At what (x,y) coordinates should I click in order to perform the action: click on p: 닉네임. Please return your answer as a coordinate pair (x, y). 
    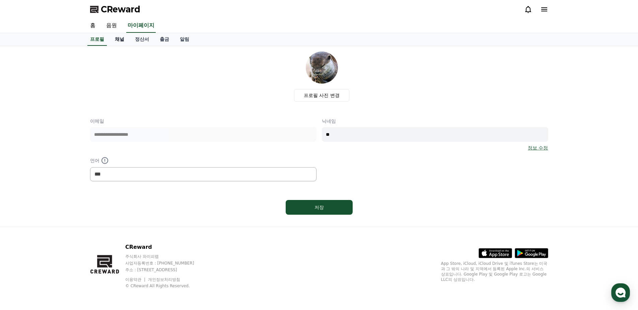
    Looking at the image, I should click on (435, 121).